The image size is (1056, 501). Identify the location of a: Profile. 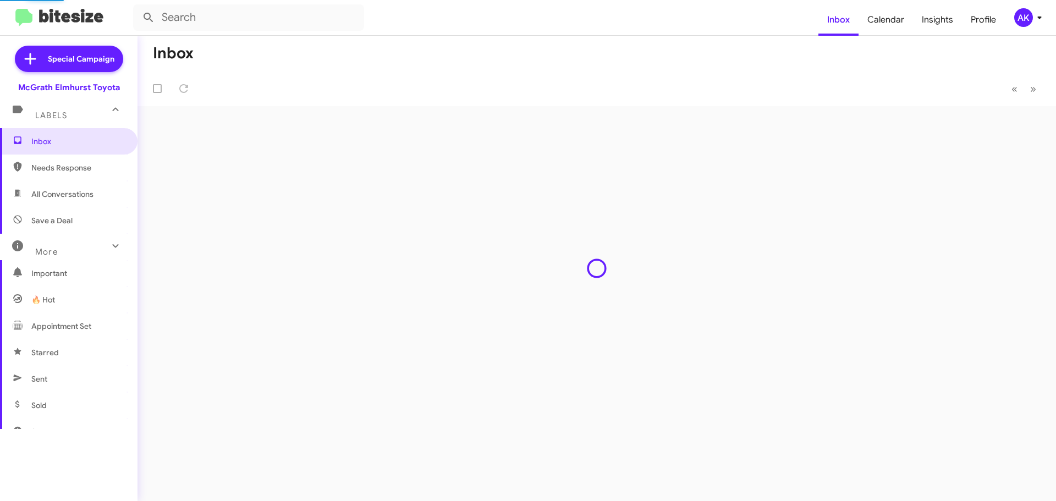
(983, 20).